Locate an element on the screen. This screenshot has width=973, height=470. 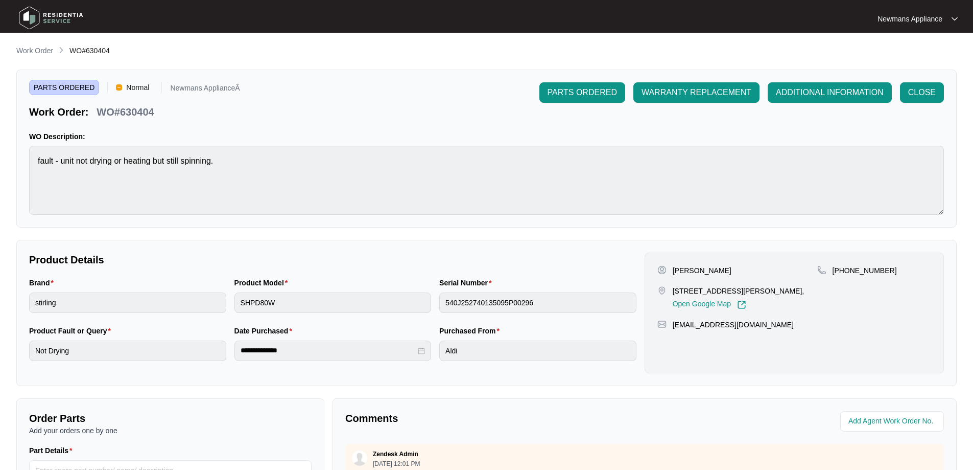
p: Order Parts is located at coordinates (170, 418).